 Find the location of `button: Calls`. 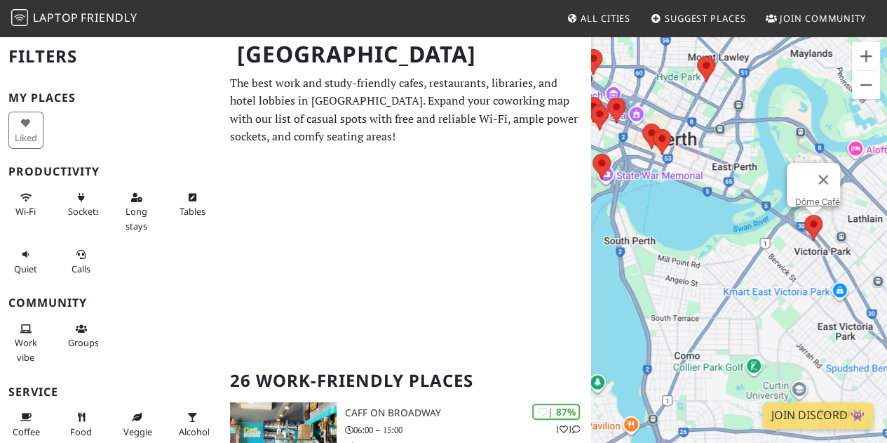

button: Calls is located at coordinates (81, 261).